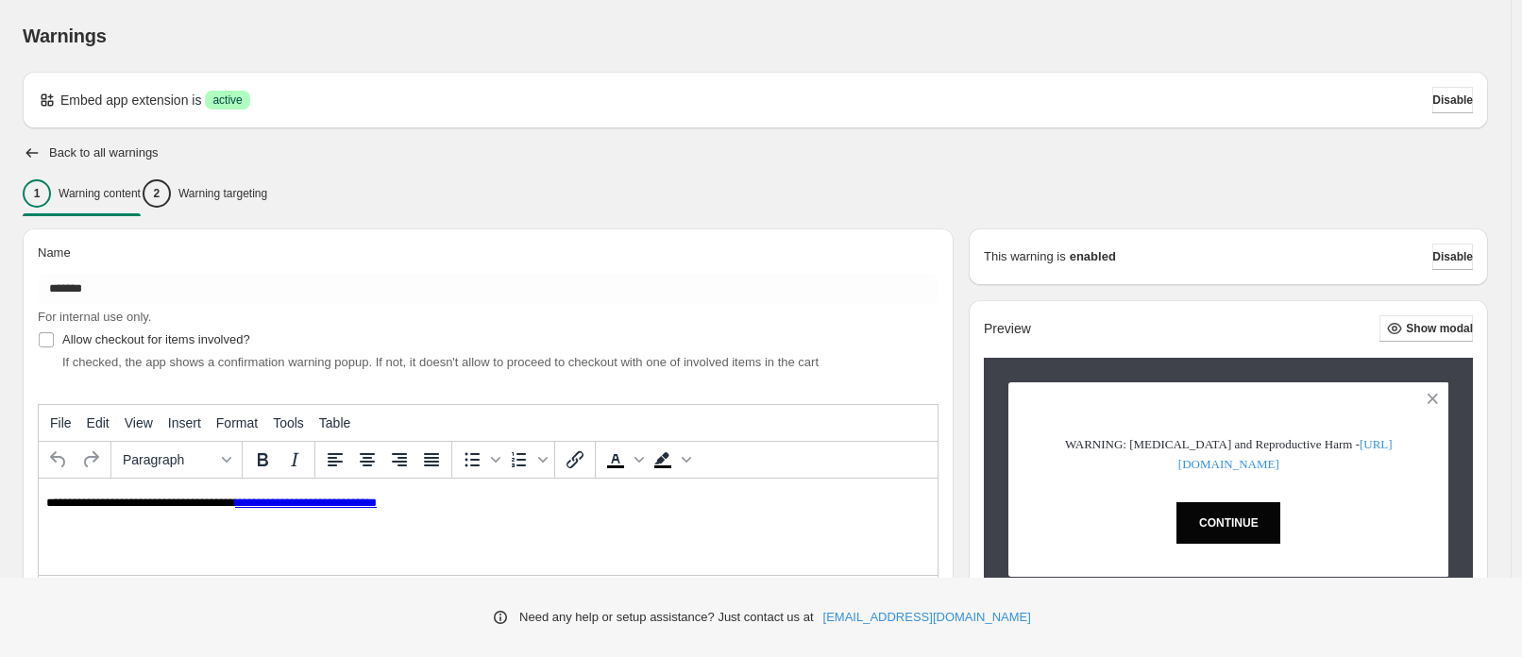 The image size is (1522, 657). What do you see at coordinates (99, 194) in the screenshot?
I see `p: Warning content` at bounding box center [99, 194].